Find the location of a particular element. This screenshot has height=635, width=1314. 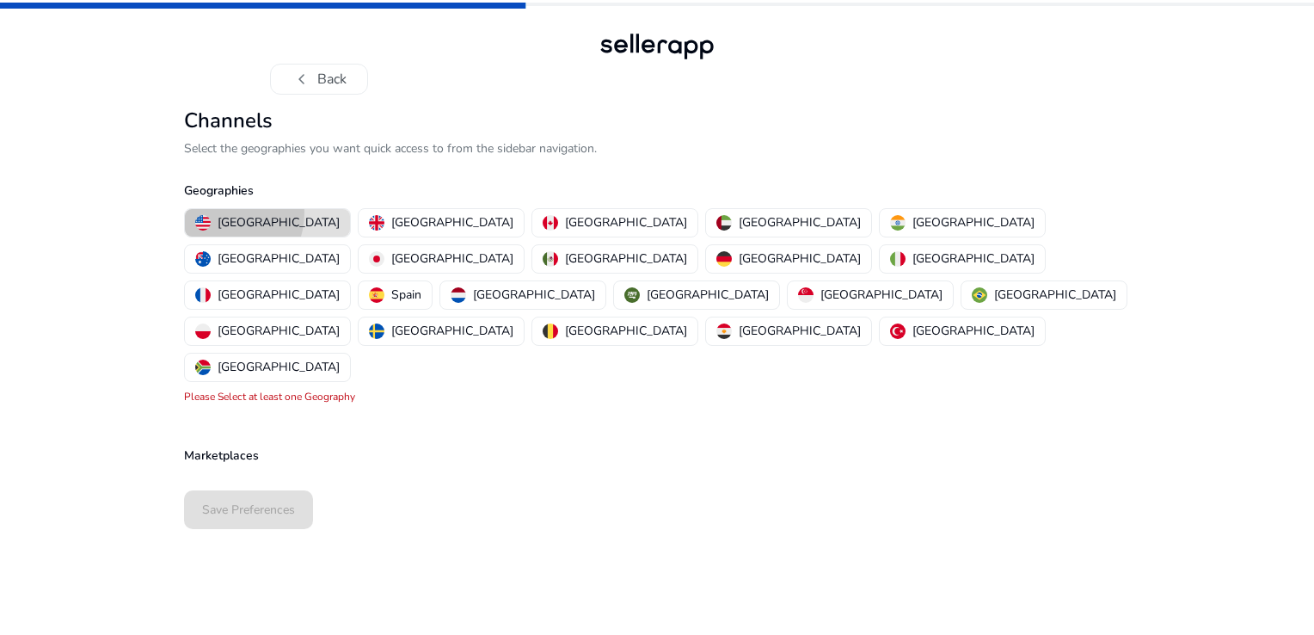

img: tr.svg is located at coordinates (898, 331).